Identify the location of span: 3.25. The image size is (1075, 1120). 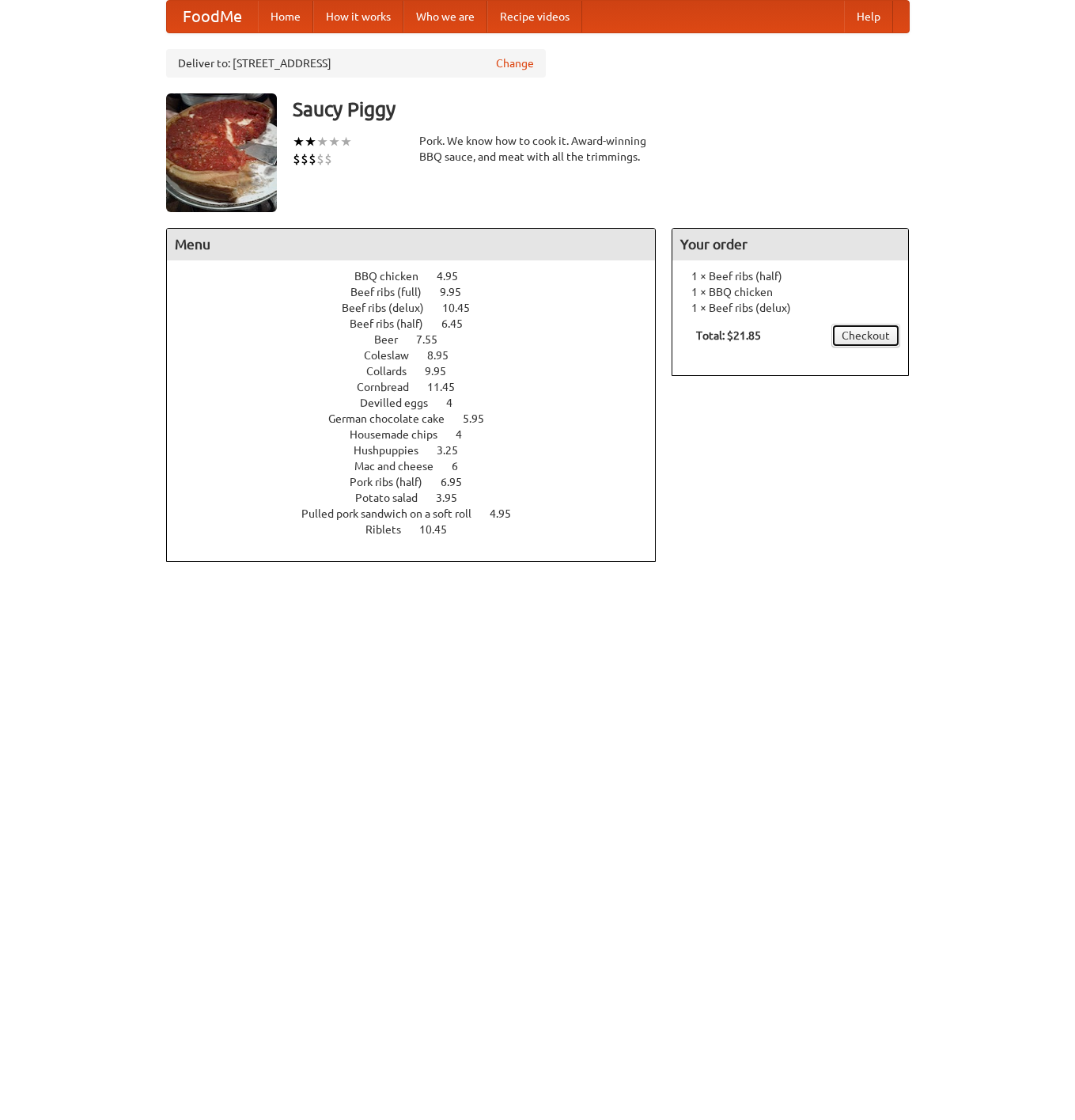
(455, 450).